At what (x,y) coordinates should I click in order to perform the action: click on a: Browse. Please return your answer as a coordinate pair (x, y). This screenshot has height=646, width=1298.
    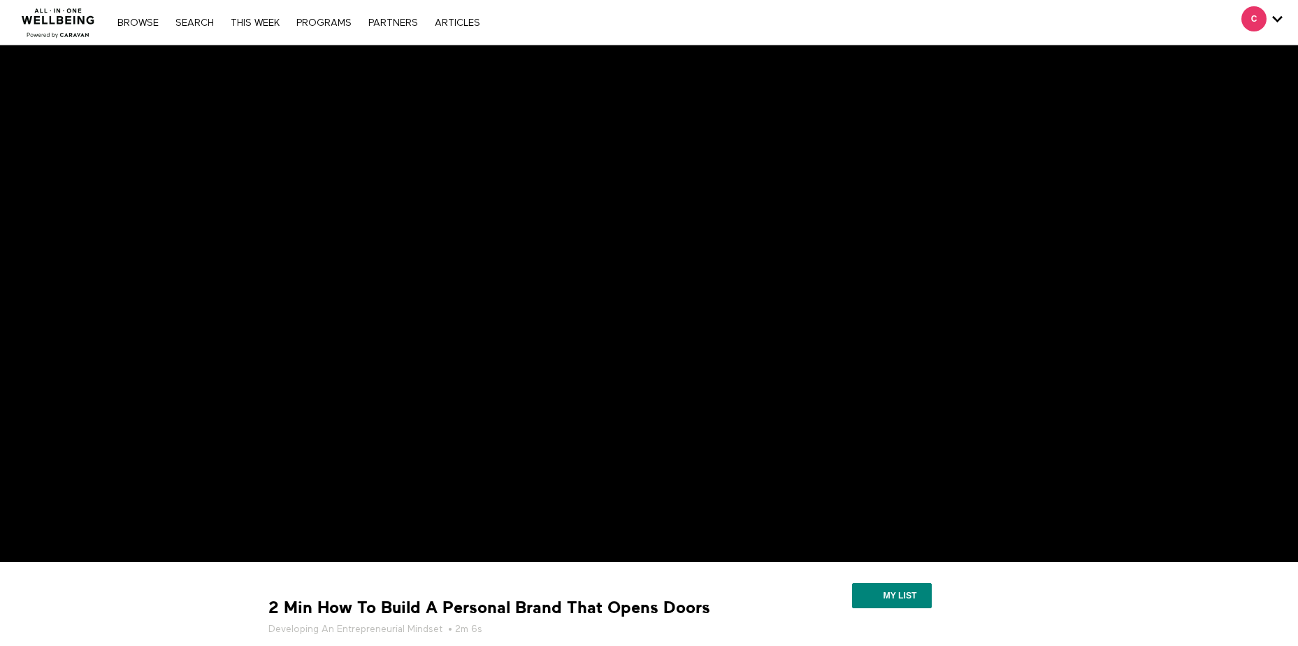
    Looking at the image, I should click on (138, 23).